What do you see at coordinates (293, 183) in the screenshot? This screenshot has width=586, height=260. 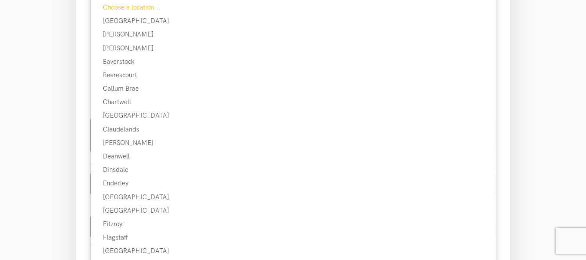 I see `div: Enderley` at bounding box center [293, 183].